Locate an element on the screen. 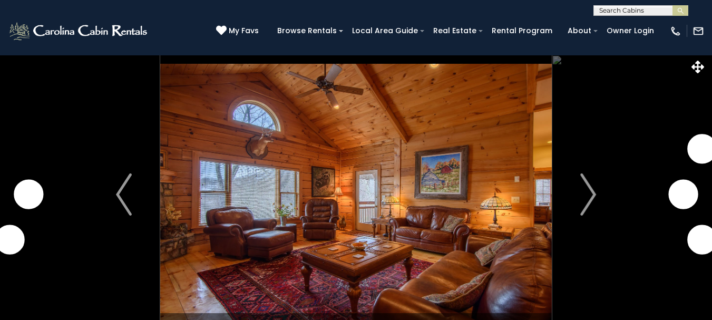 The image size is (712, 320). a: Browse Rentals is located at coordinates (307, 31).